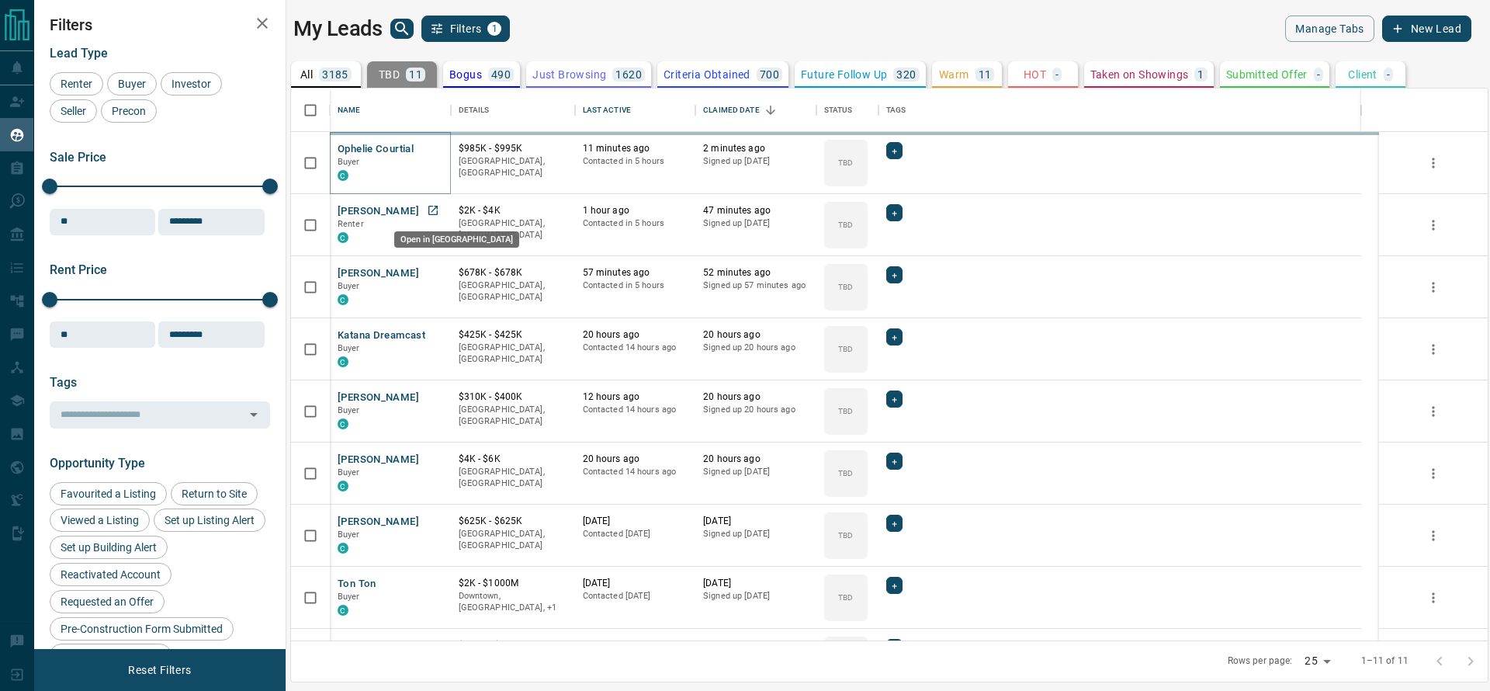 The width and height of the screenshot is (1490, 691). Describe the element at coordinates (73, 111) in the screenshot. I see `span: Seller` at that location.